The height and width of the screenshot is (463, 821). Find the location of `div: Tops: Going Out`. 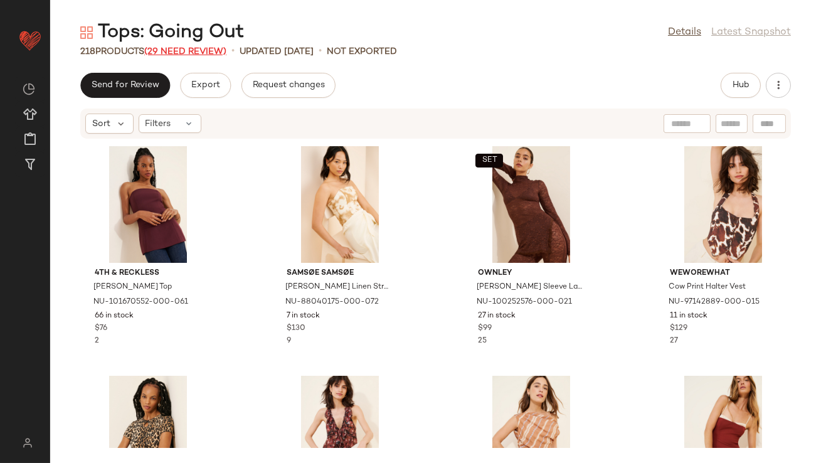

div: Tops: Going Out is located at coordinates (162, 33).